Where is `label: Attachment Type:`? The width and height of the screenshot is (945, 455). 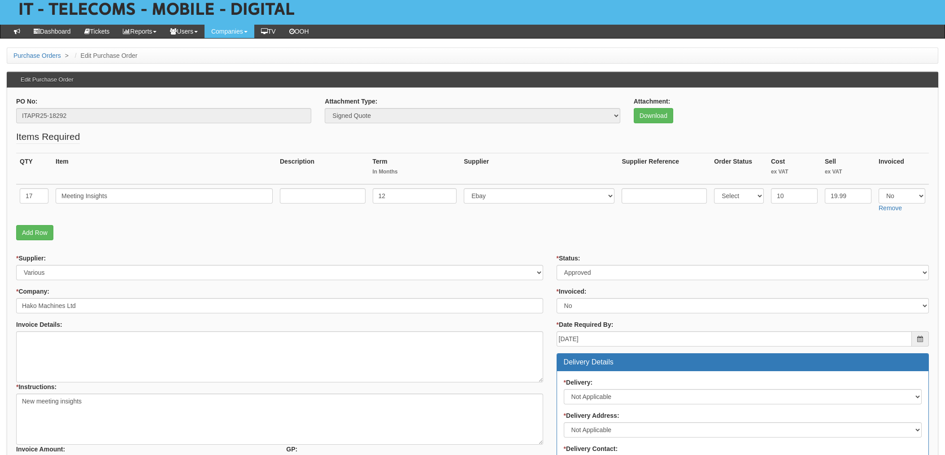 label: Attachment Type: is located at coordinates (351, 101).